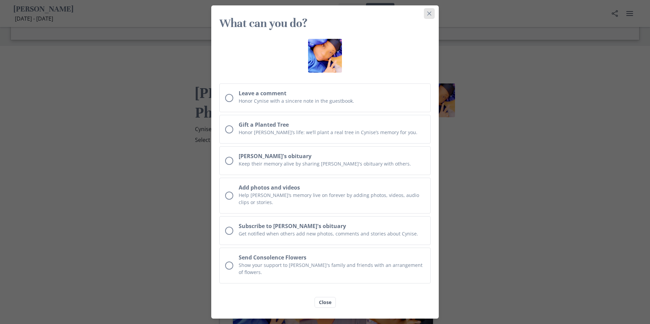 This screenshot has height=324, width=650. What do you see at coordinates (332, 101) in the screenshot?
I see `p: Honor Cynise with a sincere note in the guestbook.` at bounding box center [332, 101].